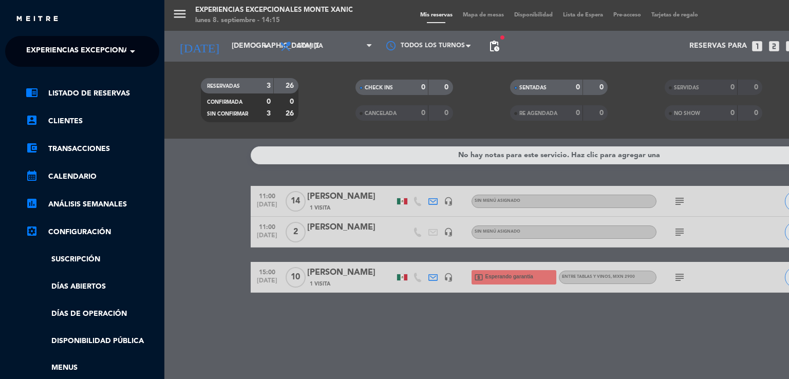 The height and width of the screenshot is (379, 789). I want to click on i: calendar_month, so click(32, 176).